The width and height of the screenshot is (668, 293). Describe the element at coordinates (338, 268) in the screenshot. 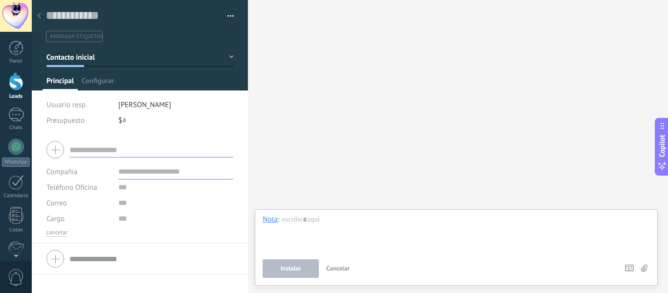

I see `span: Cancelar` at that location.